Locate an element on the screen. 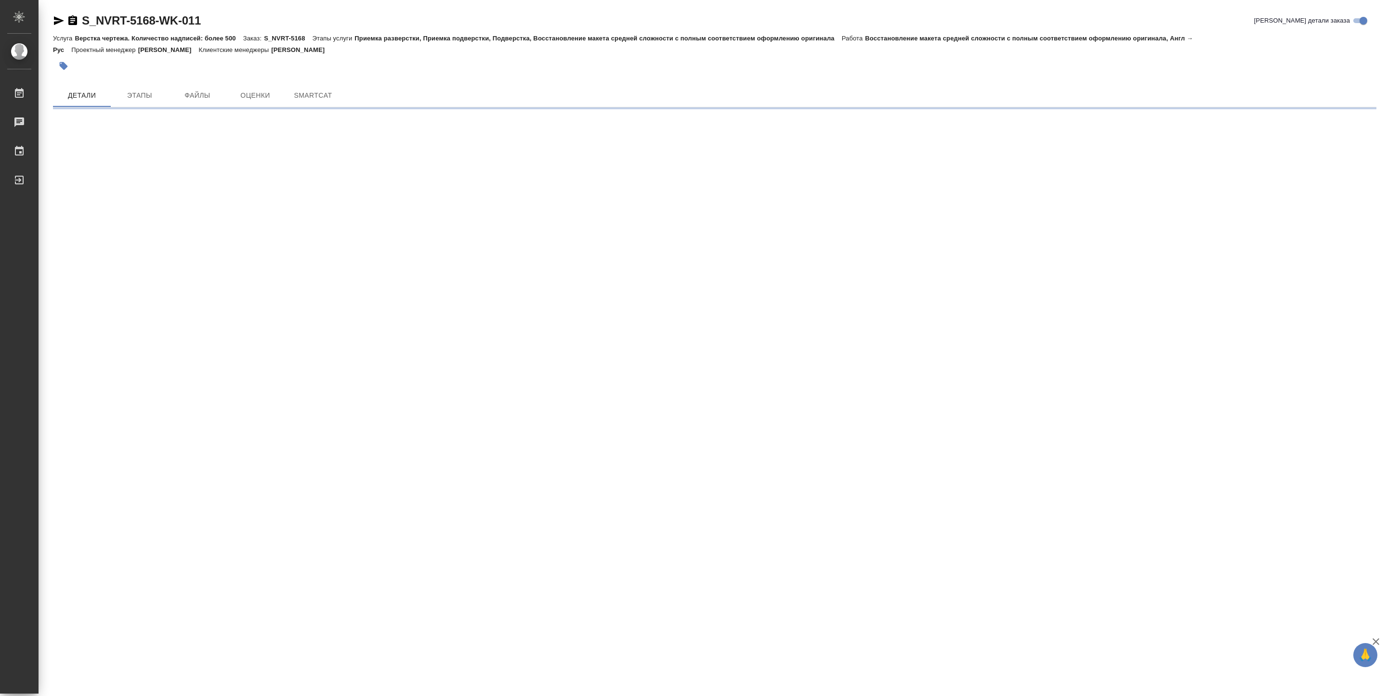 This screenshot has width=1387, height=696. span: Этапы is located at coordinates (140, 95).